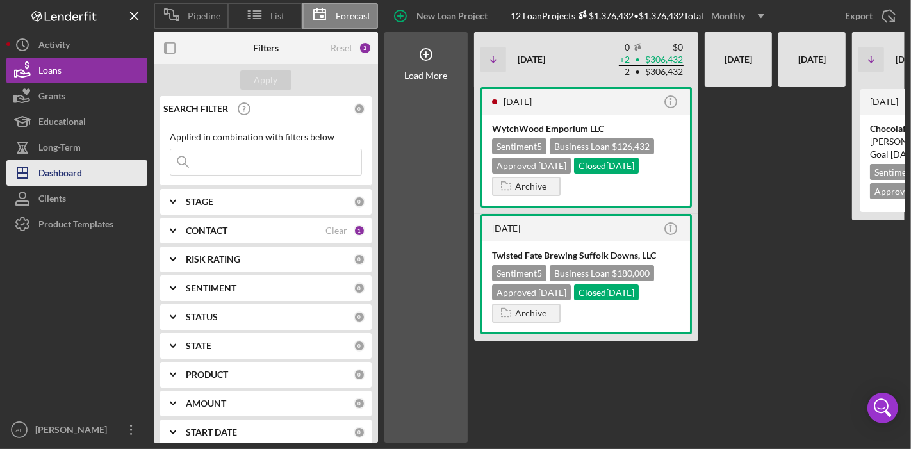 This screenshot has height=449, width=911. What do you see at coordinates (359, 231) in the screenshot?
I see `div: 1` at bounding box center [359, 231].